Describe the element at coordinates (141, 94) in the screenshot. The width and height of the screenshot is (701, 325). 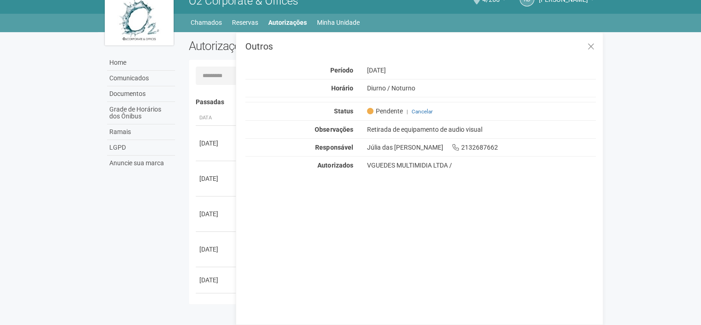
I see `a: Documentos` at that location.